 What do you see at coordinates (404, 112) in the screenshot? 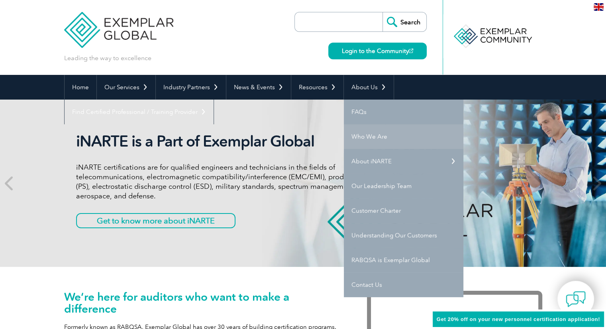
I see `a: FAQs` at bounding box center [404, 112].